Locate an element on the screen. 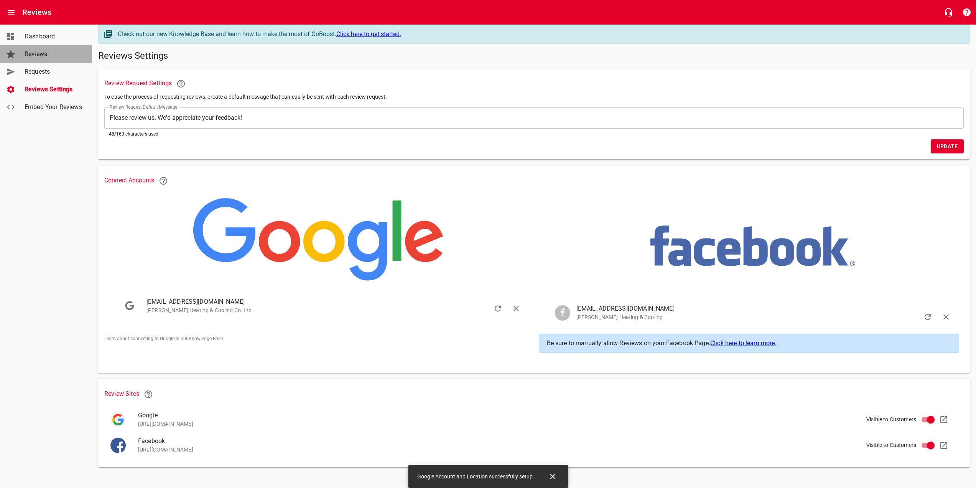  div: Google is located at coordinates (118, 419).